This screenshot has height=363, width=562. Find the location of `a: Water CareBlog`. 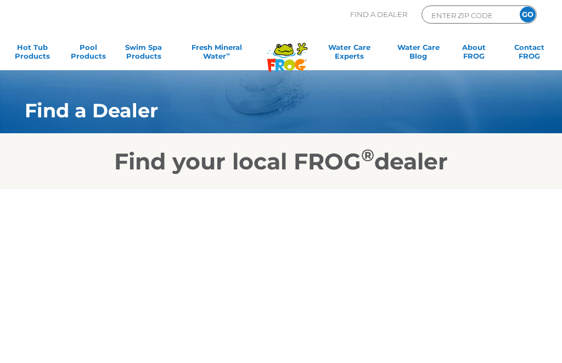

a: Water CareBlog is located at coordinates (418, 54).